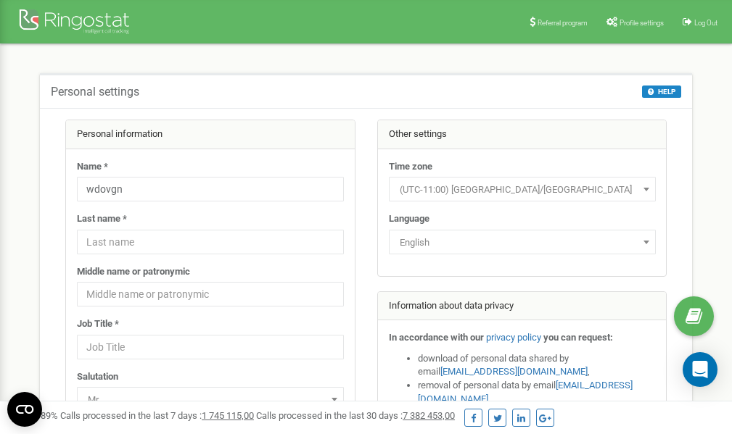 The height and width of the screenshot is (434, 732). I want to click on label: Name *, so click(92, 167).